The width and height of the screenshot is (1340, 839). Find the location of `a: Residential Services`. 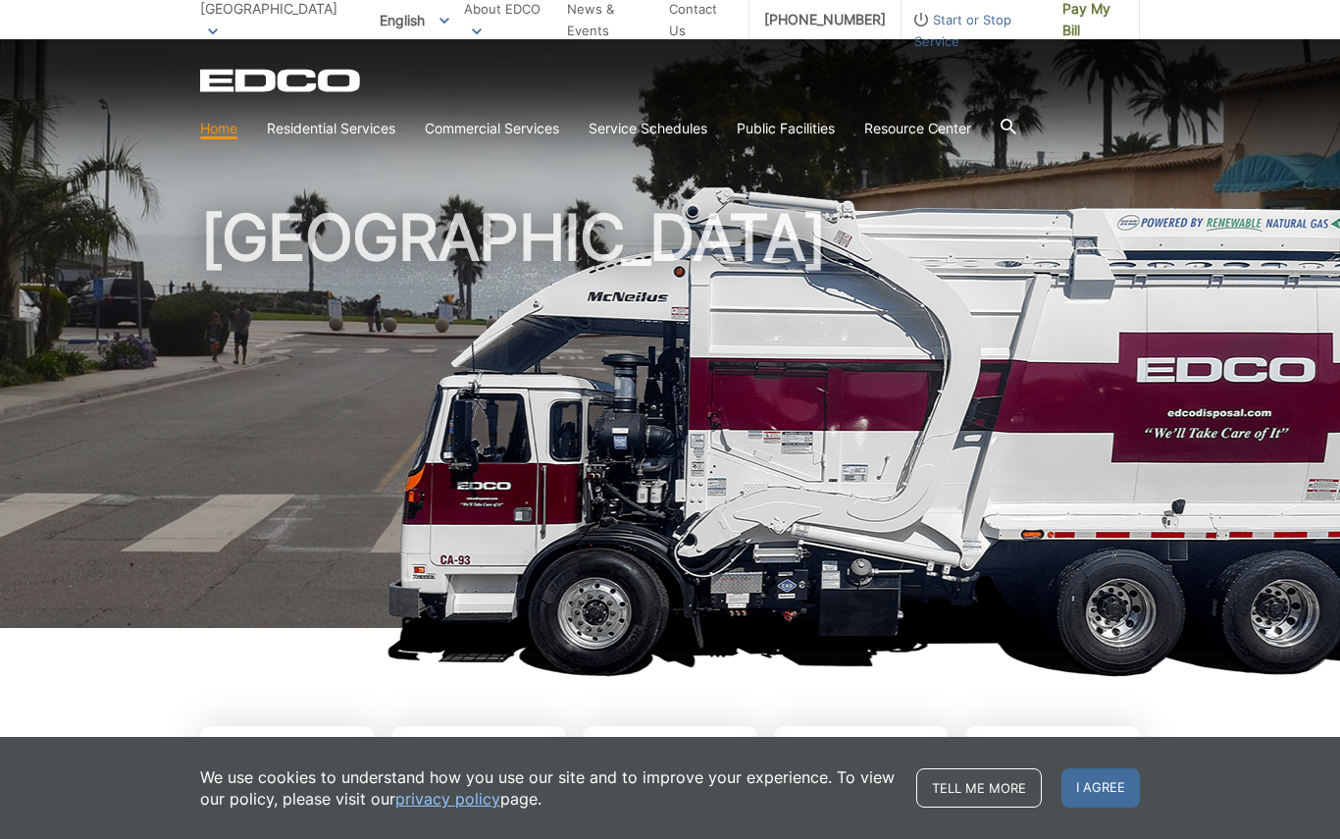

a: Residential Services is located at coordinates (331, 128).